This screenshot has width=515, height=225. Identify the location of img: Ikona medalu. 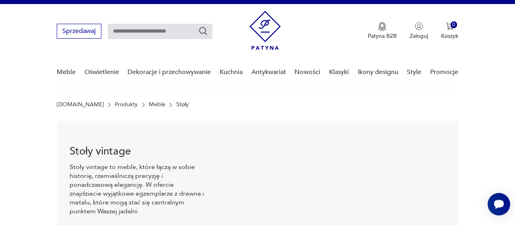
(382, 27).